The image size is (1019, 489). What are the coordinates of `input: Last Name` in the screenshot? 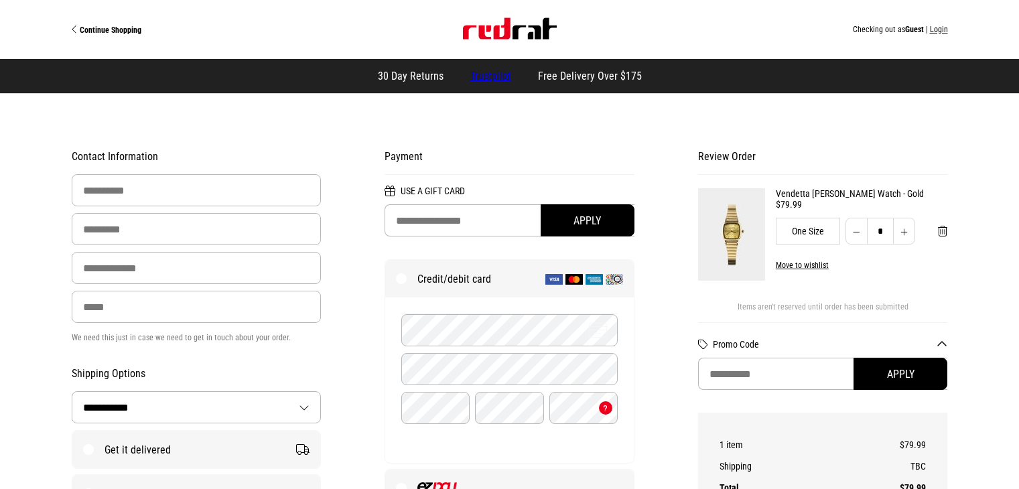 It's located at (196, 229).